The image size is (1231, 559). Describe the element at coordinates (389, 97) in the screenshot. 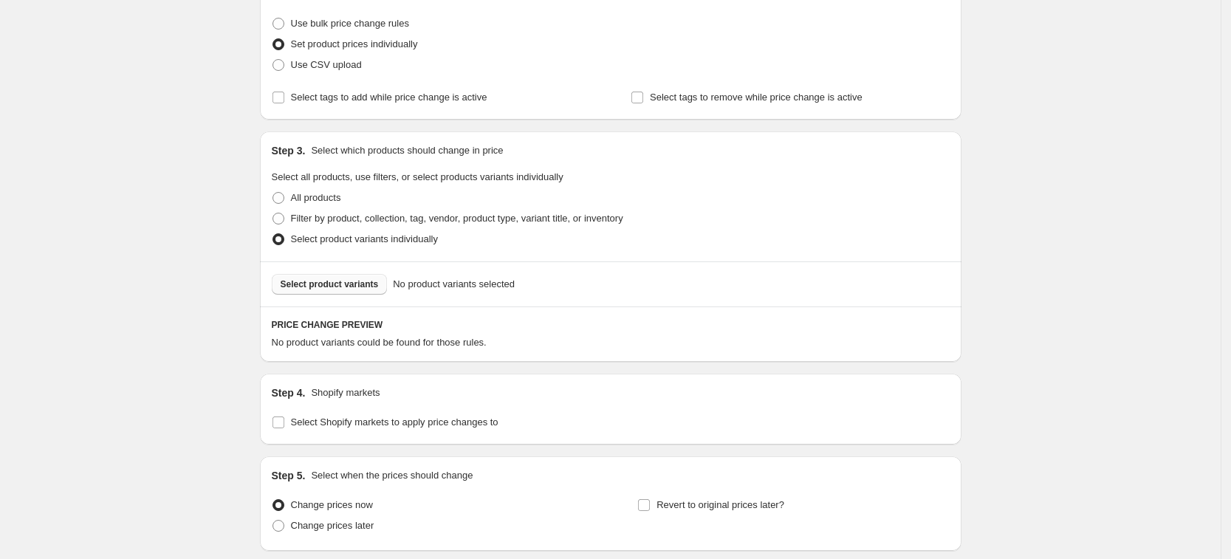

I see `span: Select tags to add while price change is active` at that location.